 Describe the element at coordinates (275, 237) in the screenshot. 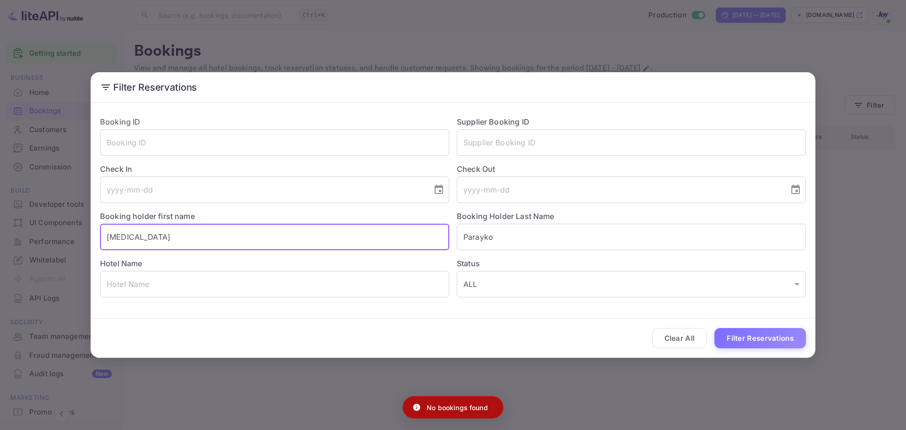

I see `input: Holder First Name` at that location.